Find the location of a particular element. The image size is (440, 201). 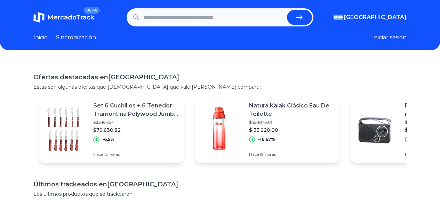

a: MercadoTrackBETA is located at coordinates (64, 17).